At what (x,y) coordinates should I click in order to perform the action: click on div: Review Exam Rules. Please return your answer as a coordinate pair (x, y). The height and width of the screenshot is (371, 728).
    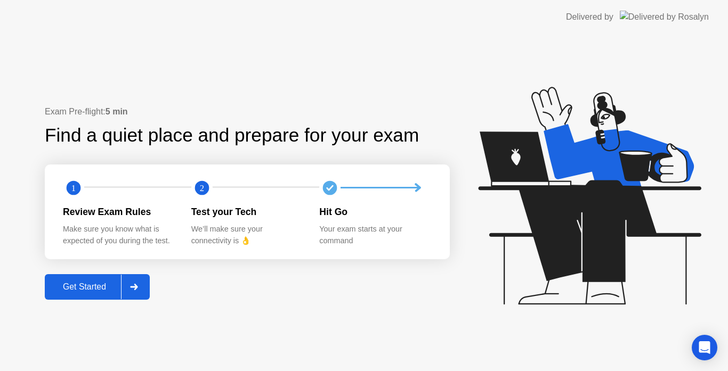
    Looking at the image, I should click on (118, 212).